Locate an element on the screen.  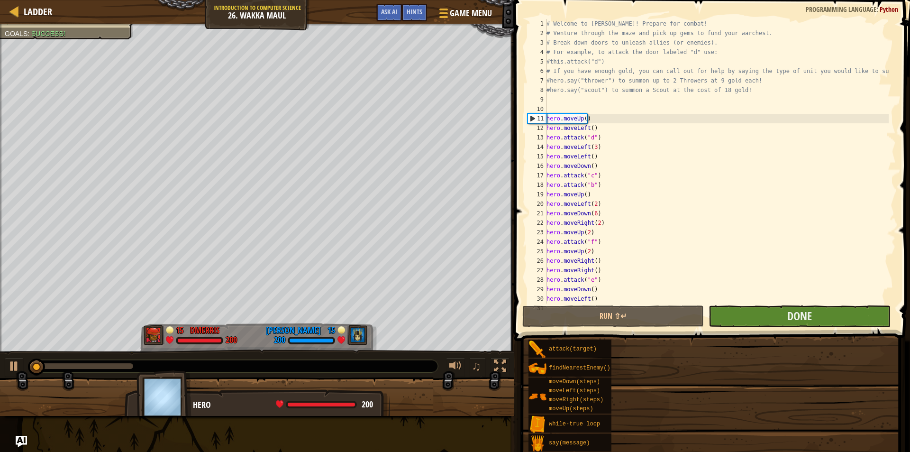
span: Ladder is located at coordinates (38, 11).